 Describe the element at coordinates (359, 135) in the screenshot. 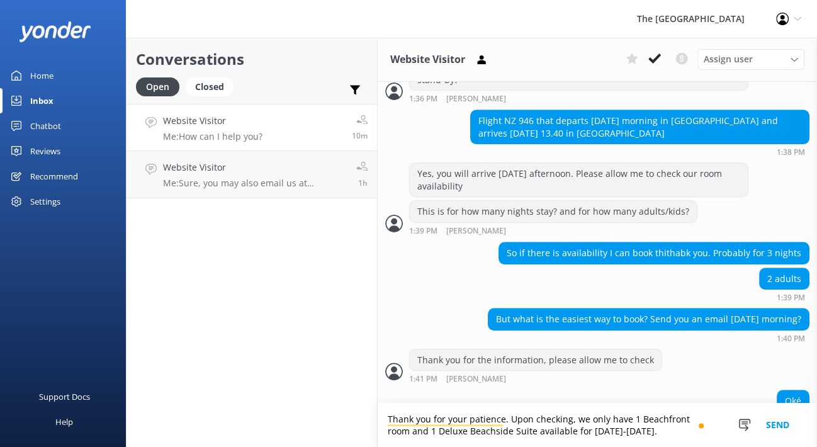

I see `span: Oct 14 2025 07:32pm (UTC -10:00) Pacific/Honolulu` at that location.